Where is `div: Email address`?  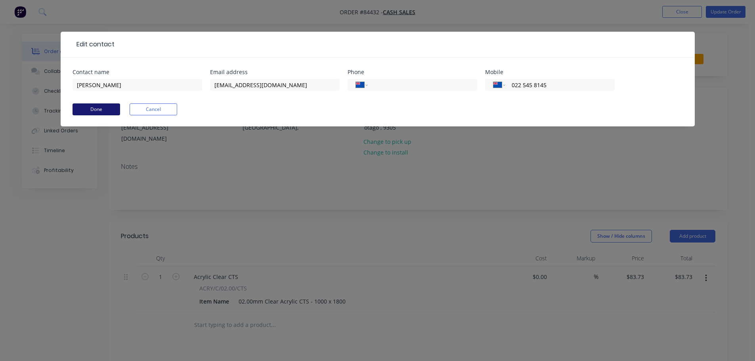 div: Email address is located at coordinates (275, 72).